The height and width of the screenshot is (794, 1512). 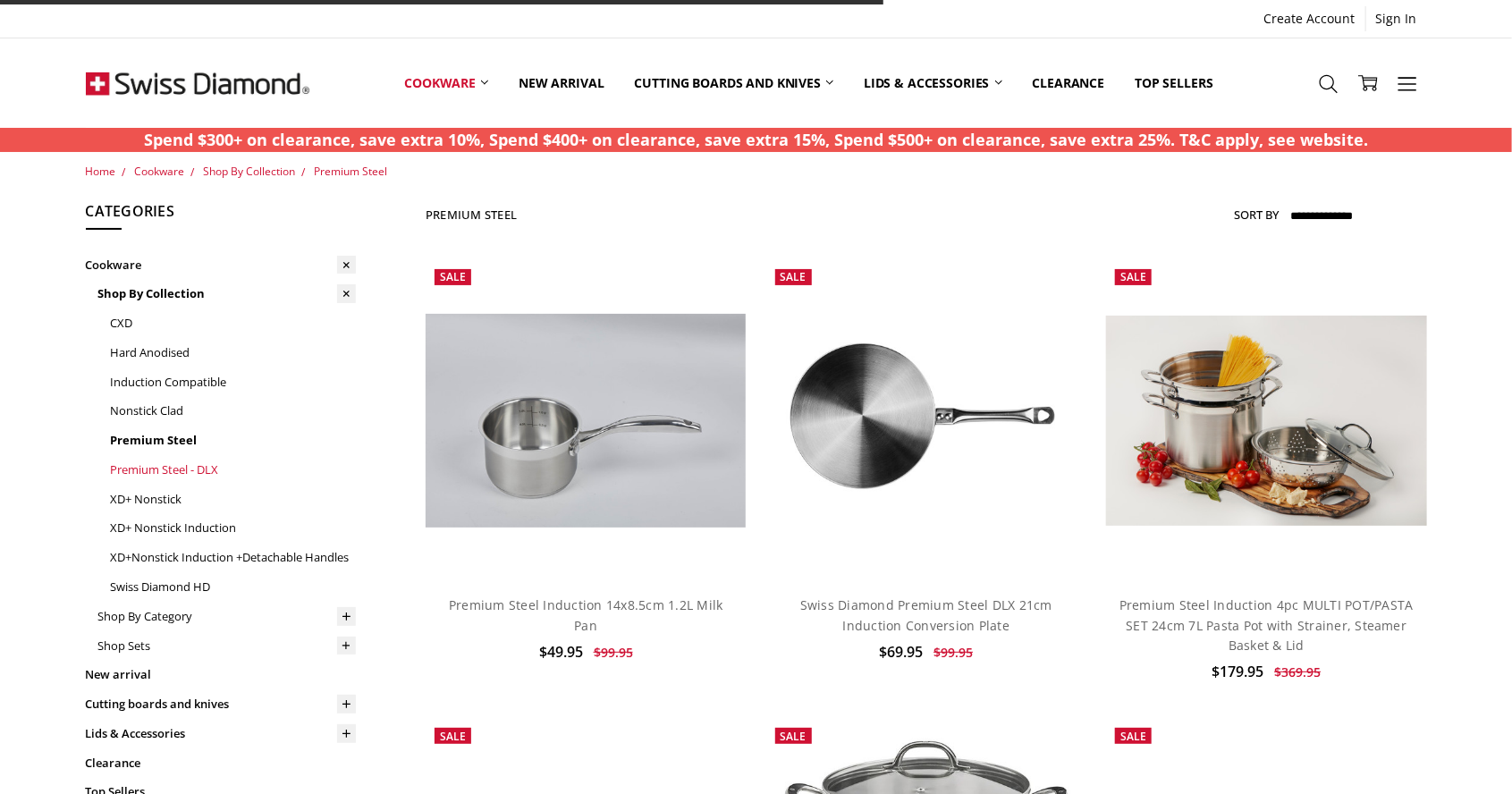 What do you see at coordinates (234, 469) in the screenshot?
I see `a: Premium Steel - DLX` at bounding box center [234, 469].